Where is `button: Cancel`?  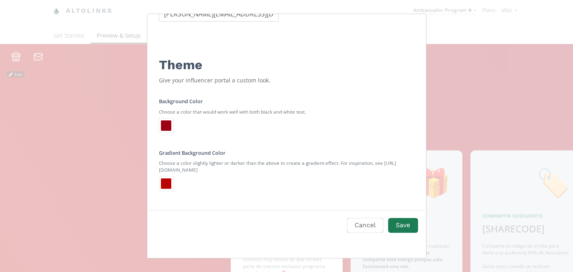
button: Cancel is located at coordinates (365, 225).